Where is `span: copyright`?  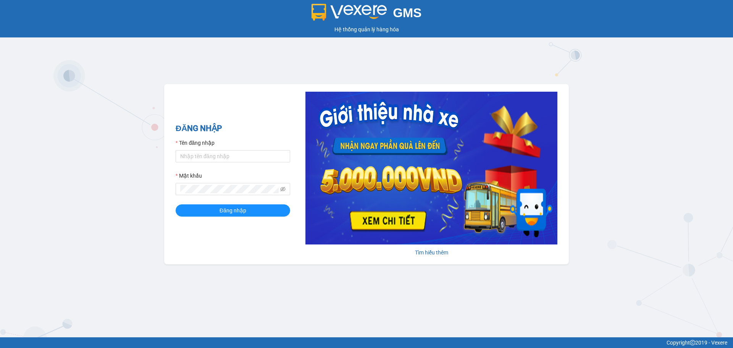 span: copyright is located at coordinates (693, 342).